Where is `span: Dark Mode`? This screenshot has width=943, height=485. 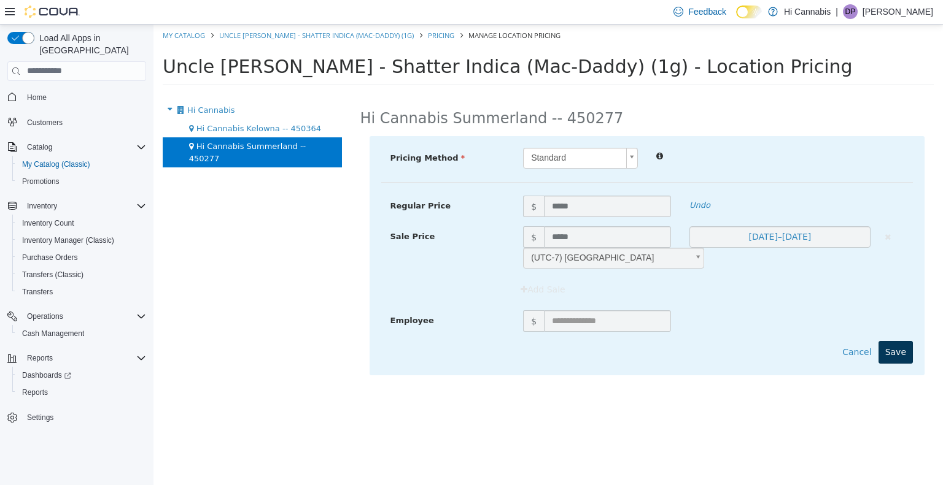
span: Dark Mode is located at coordinates (736, 18).